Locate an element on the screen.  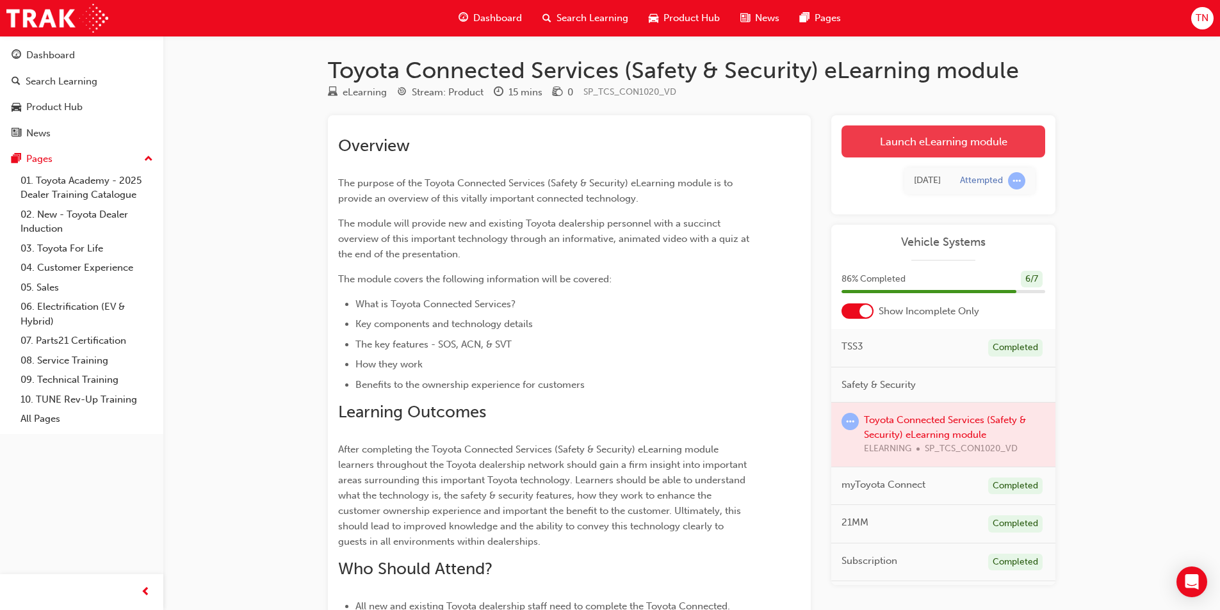
div: Product Hub is located at coordinates (54, 107).